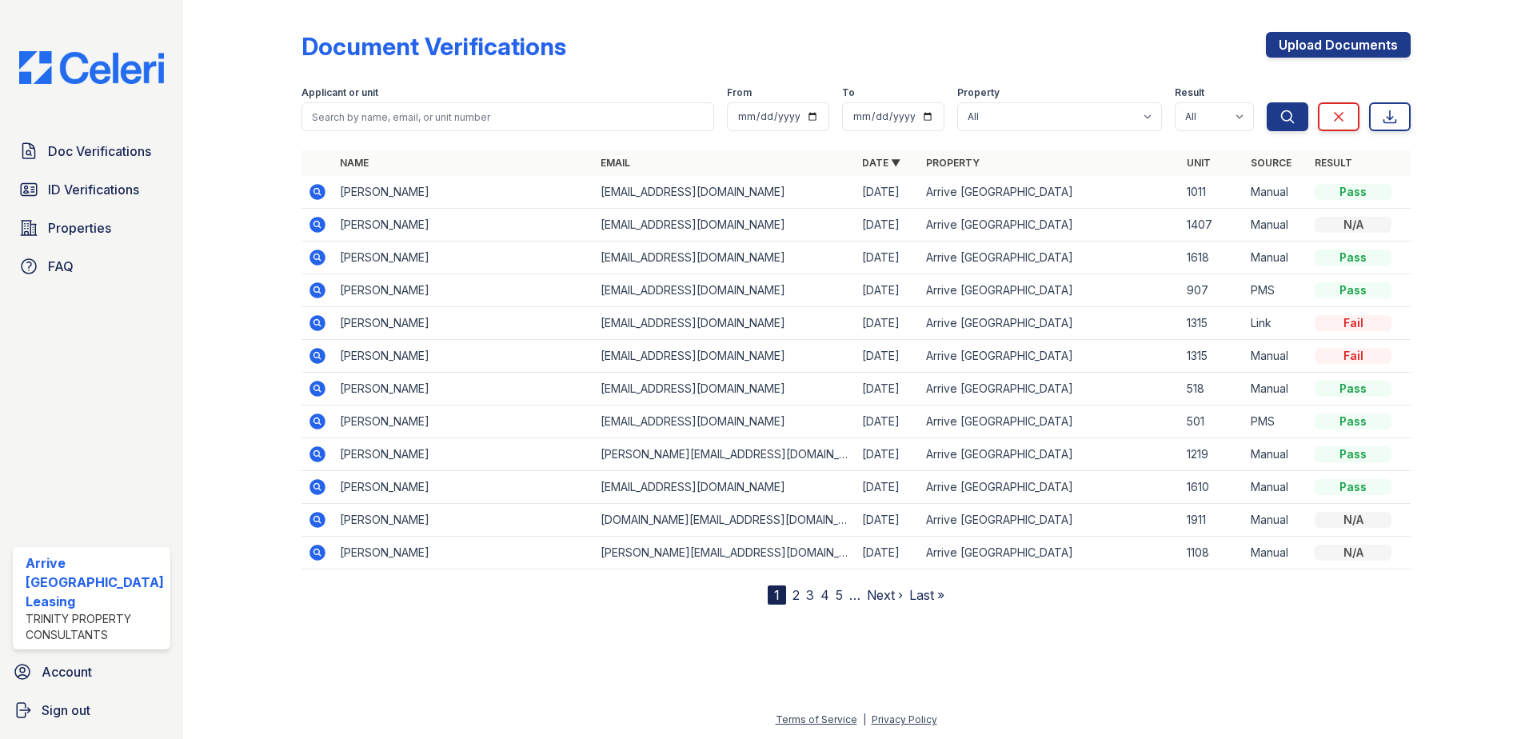 The width and height of the screenshot is (1529, 739). I want to click on a: FAQ, so click(91, 266).